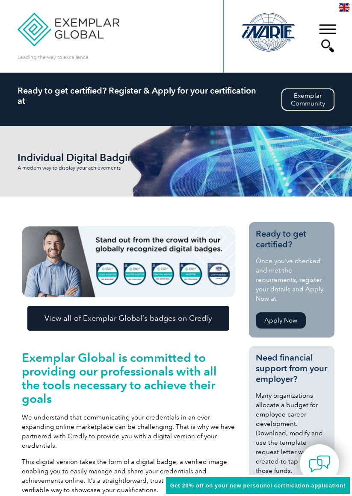 Image resolution: width=352 pixels, height=496 pixels. Describe the element at coordinates (128, 318) in the screenshot. I see `a: View all of Exemplar Global’s badges on Credly` at that location.